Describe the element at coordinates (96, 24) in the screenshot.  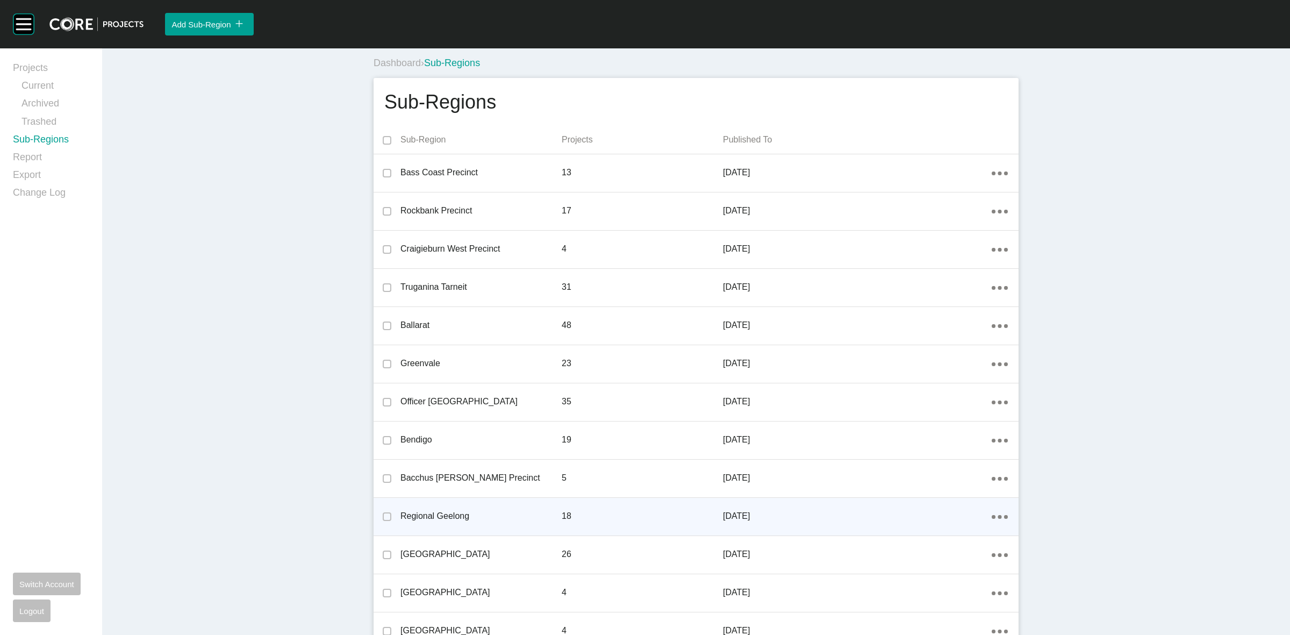
I see `img: core-logo-dark.3138cae2.png` at that location.